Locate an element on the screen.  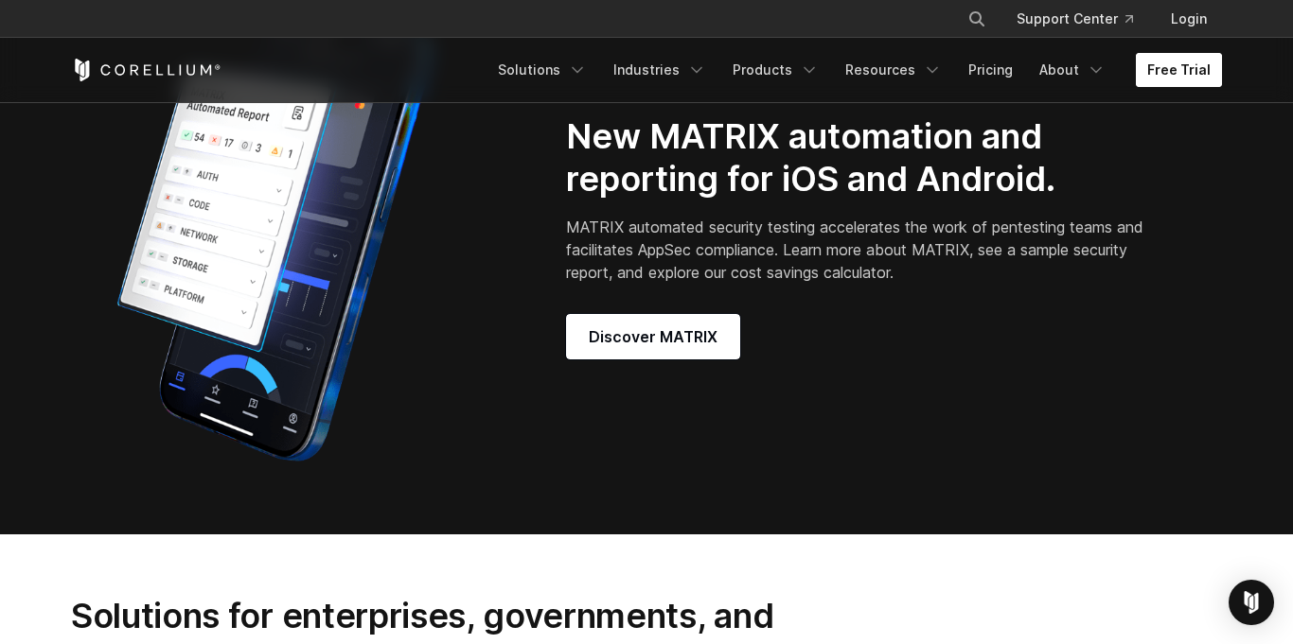
a: Discover MATRIX is located at coordinates (653, 337).